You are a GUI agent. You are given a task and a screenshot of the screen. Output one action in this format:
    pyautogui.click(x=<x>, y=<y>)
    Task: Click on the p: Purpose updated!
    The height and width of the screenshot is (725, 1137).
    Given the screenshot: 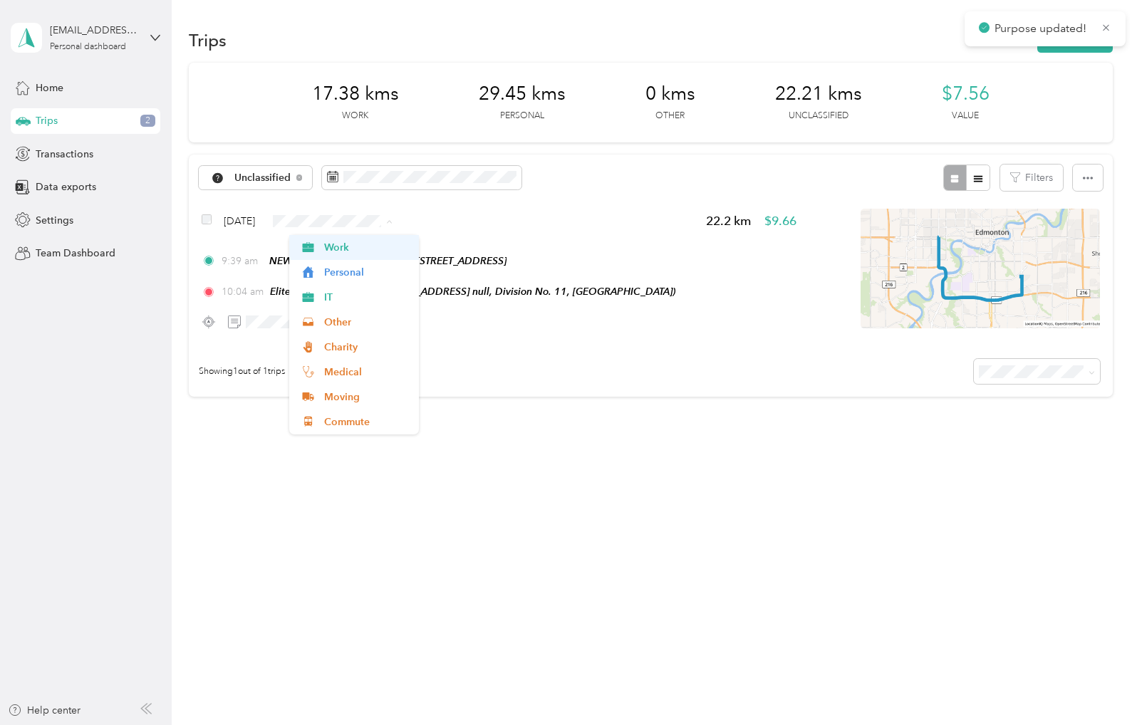 What is the action you would take?
    pyautogui.click(x=1042, y=28)
    